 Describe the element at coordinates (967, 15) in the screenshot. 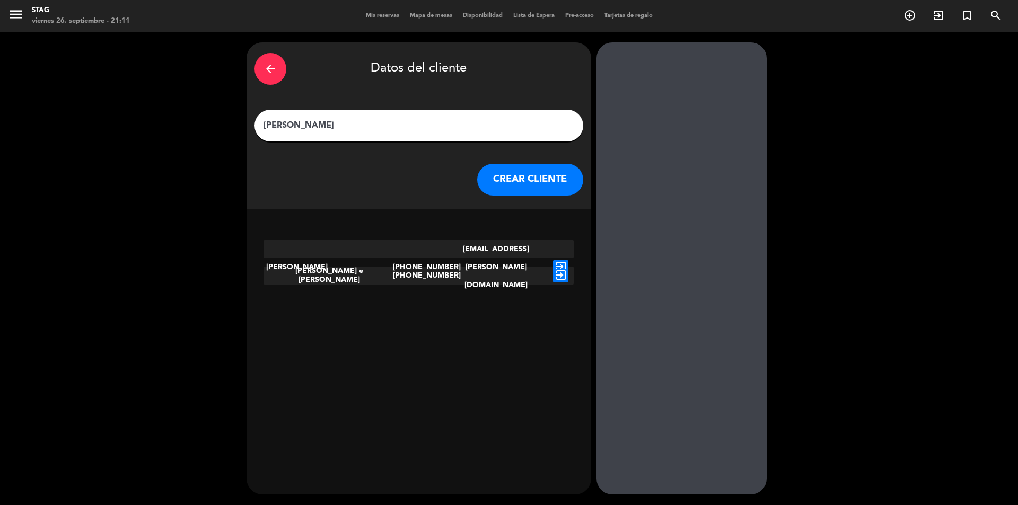

I see `i: turned_in_not` at that location.